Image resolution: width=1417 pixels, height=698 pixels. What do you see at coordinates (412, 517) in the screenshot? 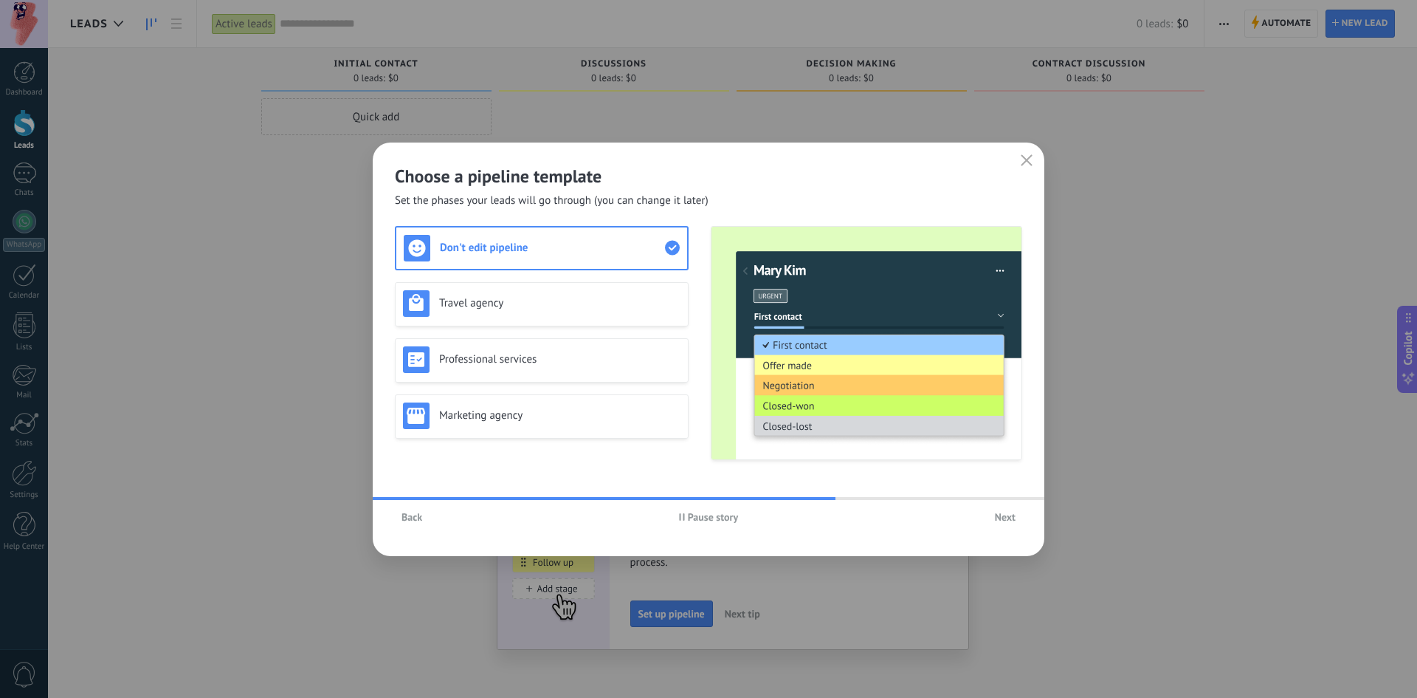
I see `span: Back` at bounding box center [412, 517].